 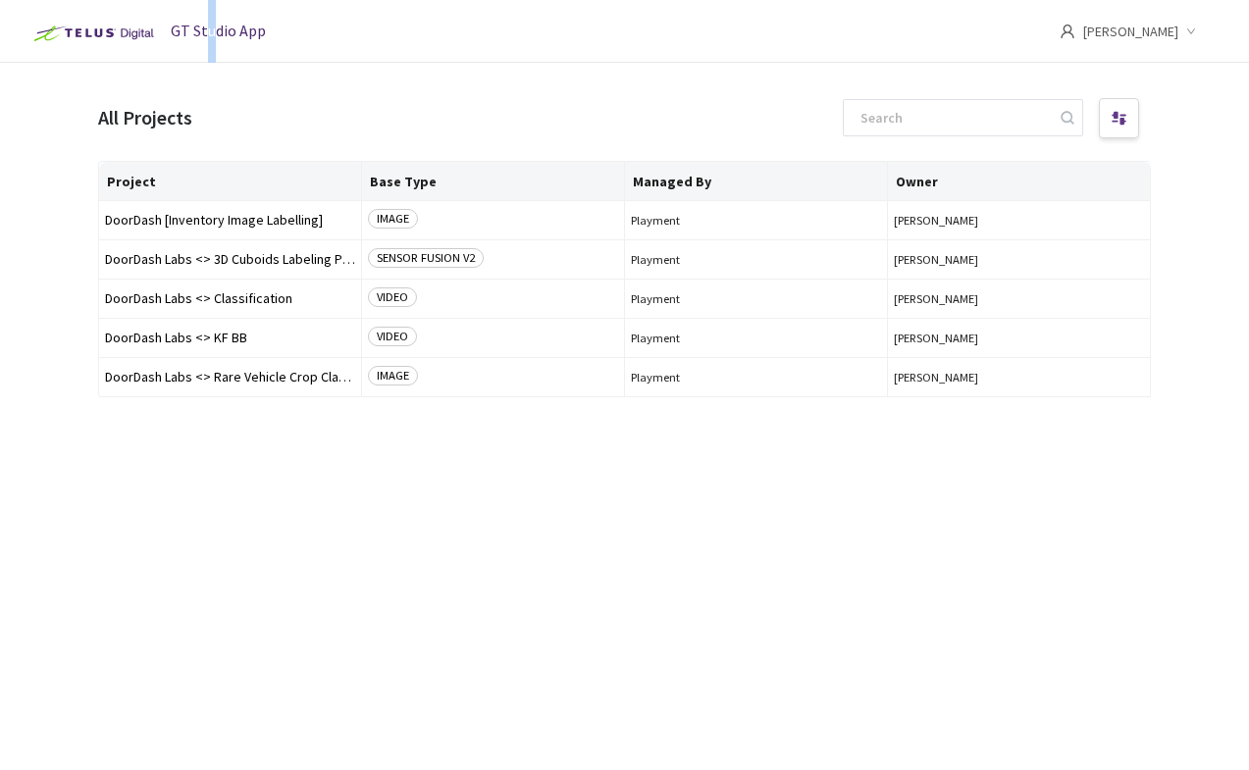 I want to click on th: Project, so click(x=231, y=182).